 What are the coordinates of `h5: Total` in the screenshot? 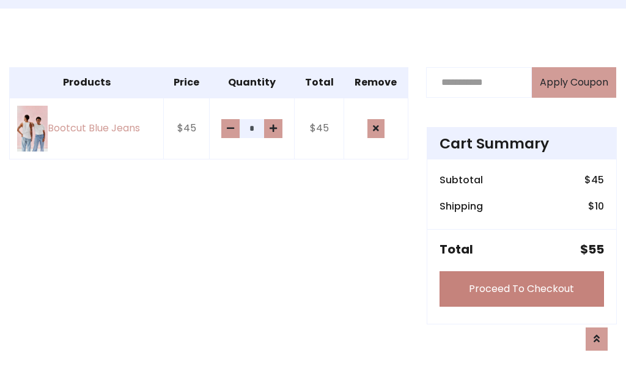 It's located at (456, 250).